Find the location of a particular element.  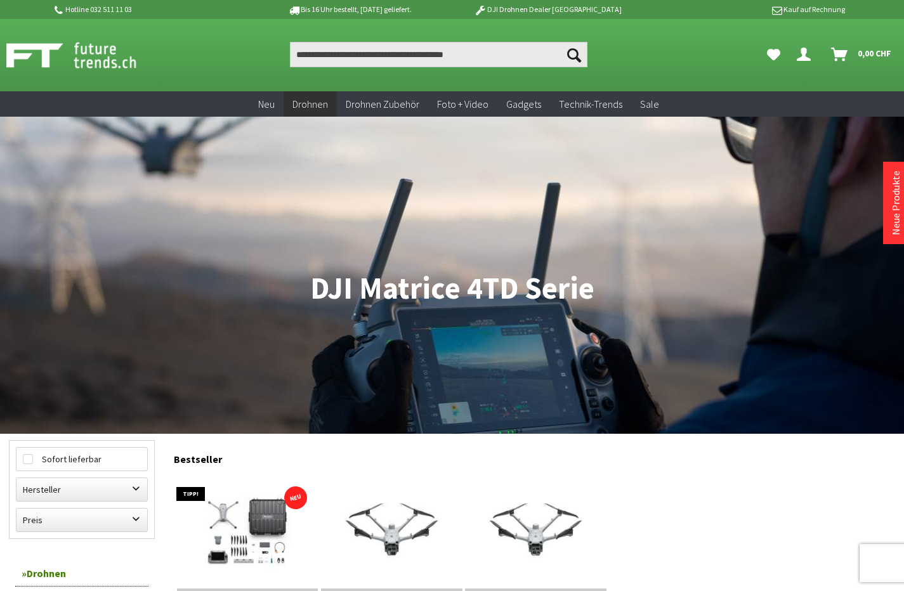

img: Matrice 4D für das Dock 3 is located at coordinates (392, 532).